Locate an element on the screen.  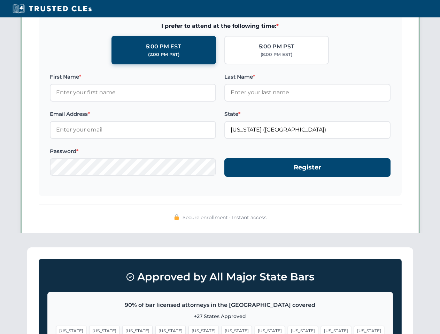
span: I prefer to attend at the following time: is located at coordinates (220, 26).